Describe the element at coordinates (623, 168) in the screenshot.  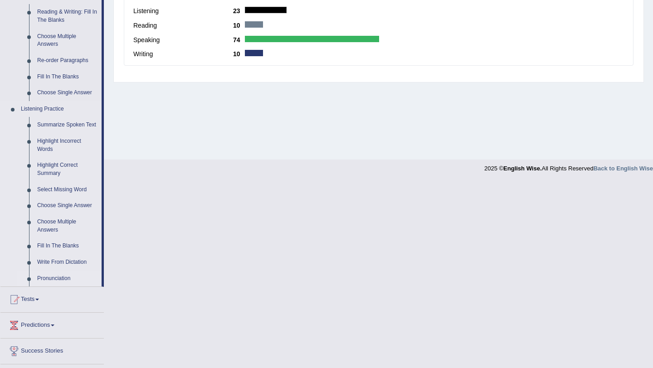
I see `strong: Back to English Wise` at that location.